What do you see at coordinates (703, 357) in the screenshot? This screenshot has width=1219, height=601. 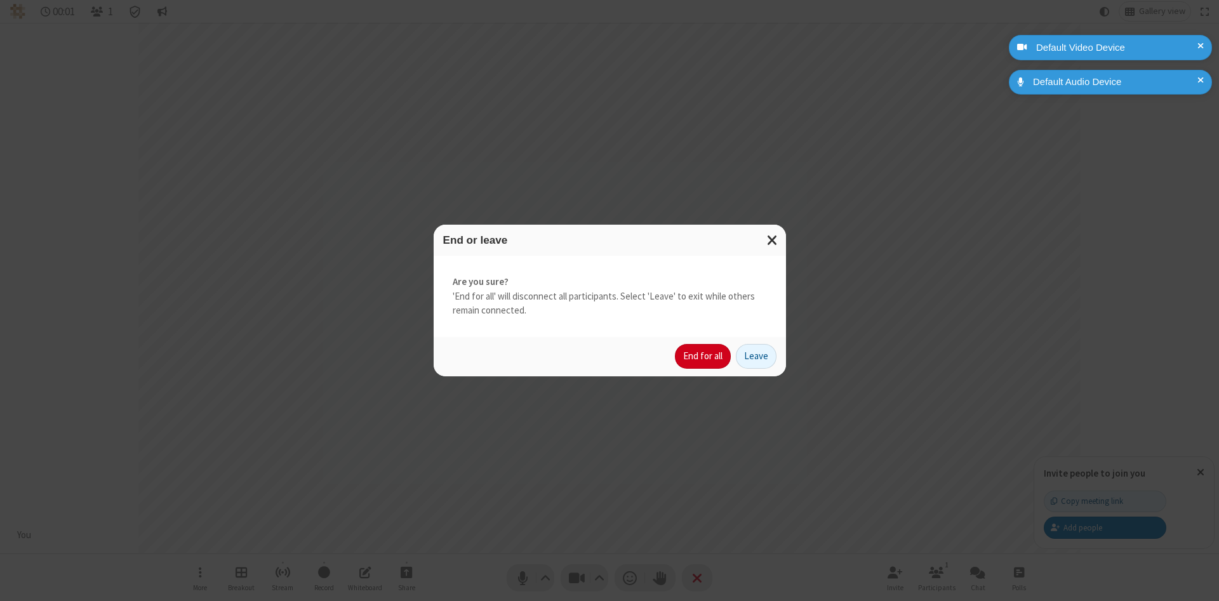 I see `button: End for all` at bounding box center [703, 357].